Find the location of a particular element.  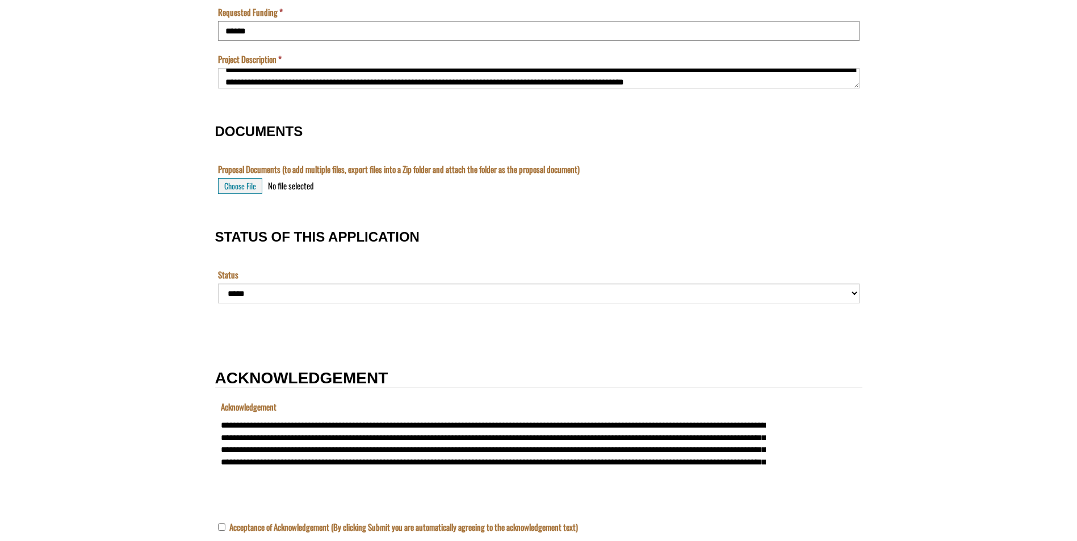

button: Choose File for Proposal Documents (to add multiple files, export files into a Zip folder and att... is located at coordinates (240, 186).